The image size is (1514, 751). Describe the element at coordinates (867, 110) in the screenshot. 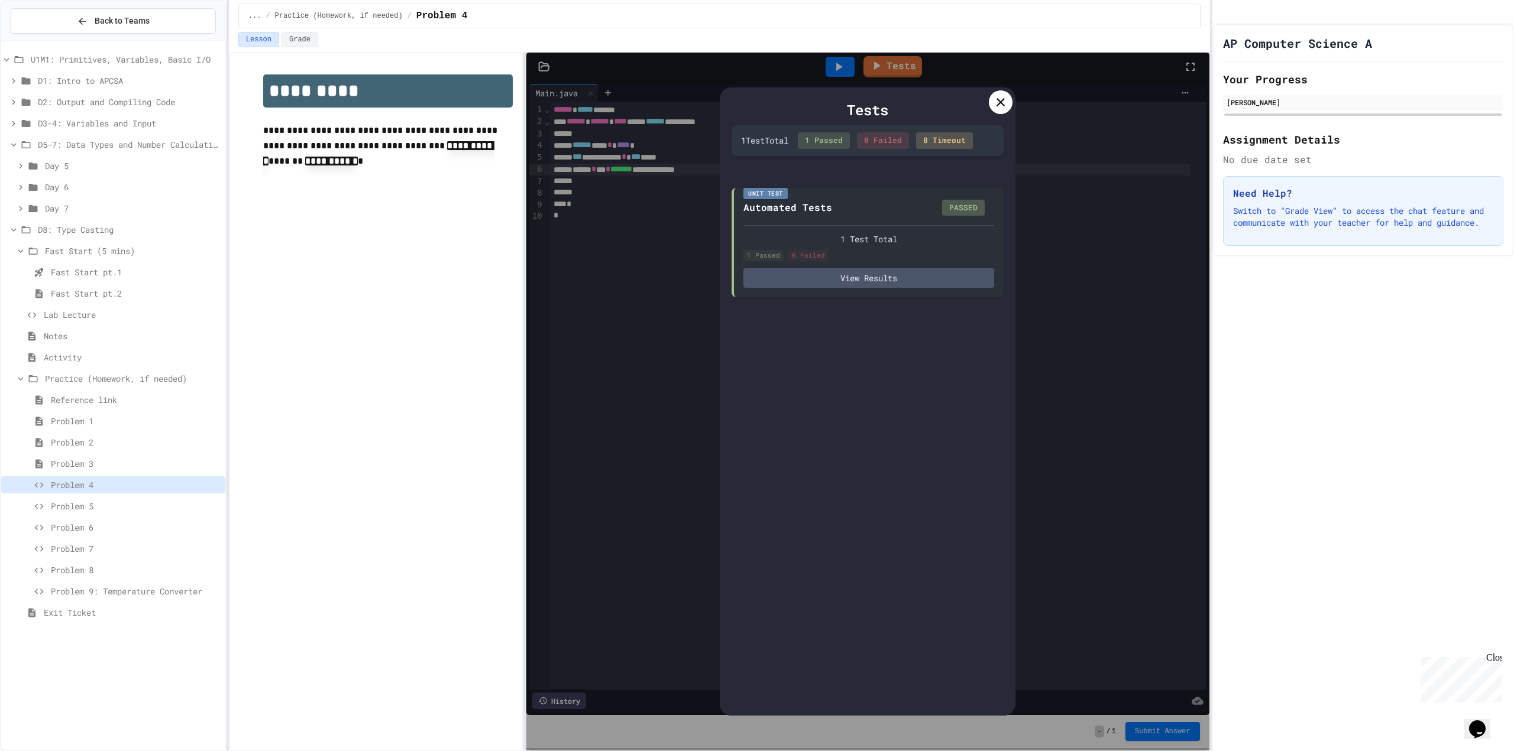

I see `div: Tests` at that location.